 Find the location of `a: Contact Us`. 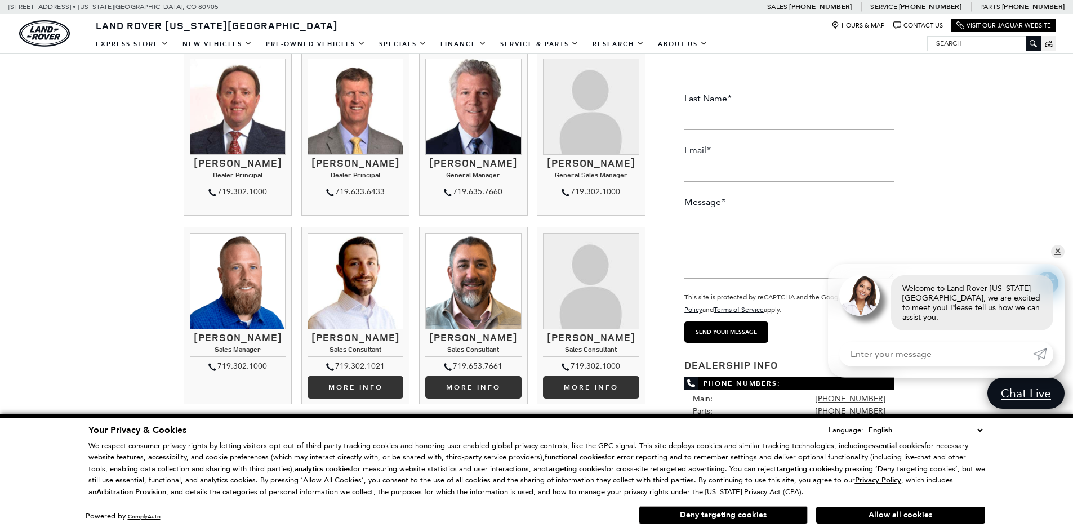

a: Contact Us is located at coordinates (918, 25).